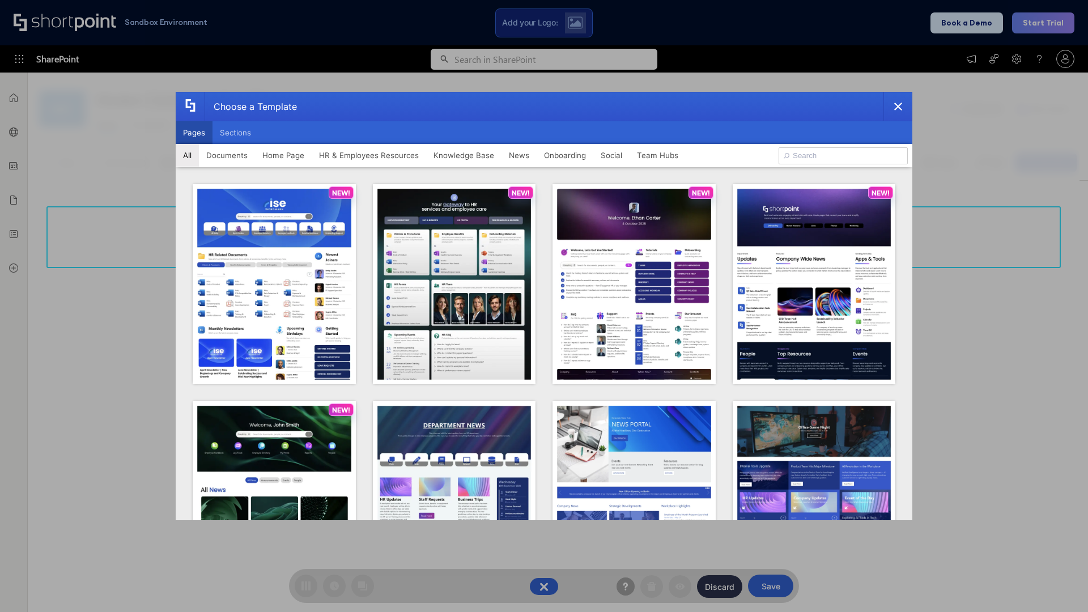  Describe the element at coordinates (1060, 585) in the screenshot. I see `div: Chat Widget` at that location.